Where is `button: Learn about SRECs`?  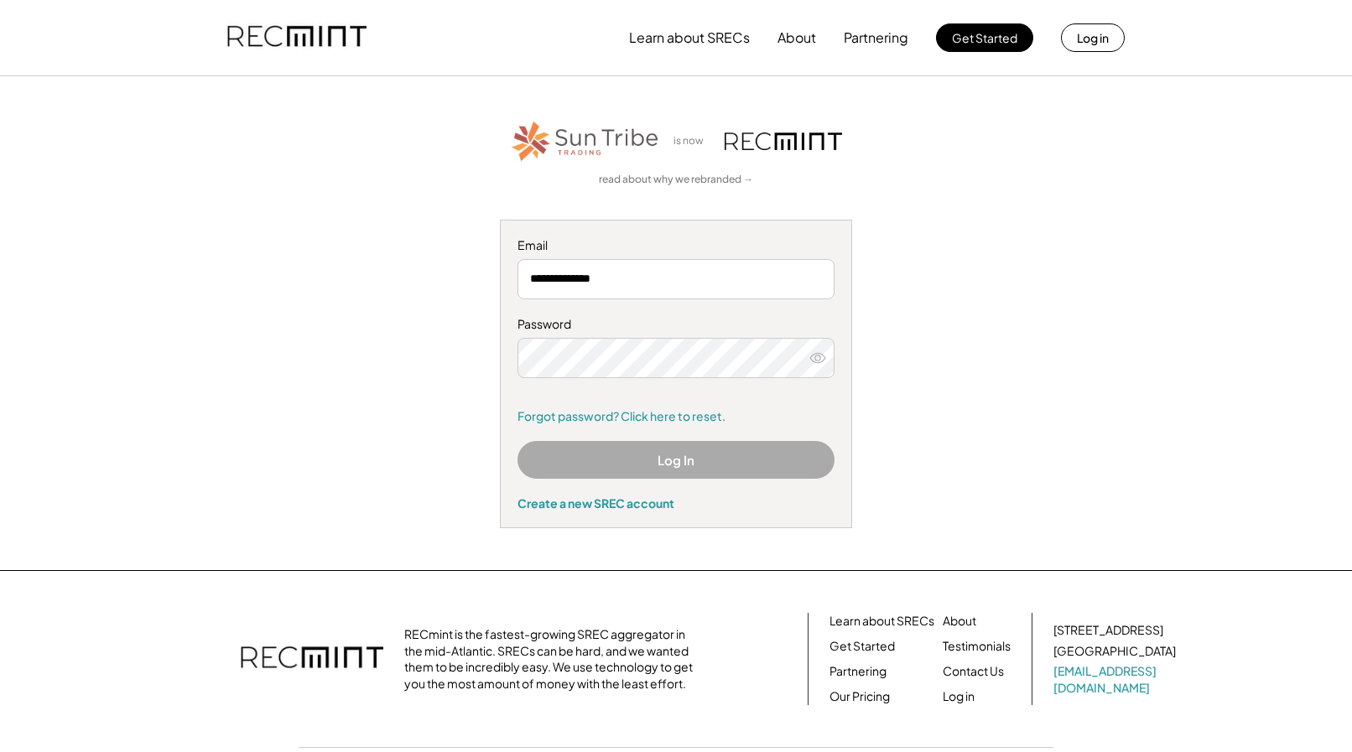 button: Learn about SRECs is located at coordinates (690, 38).